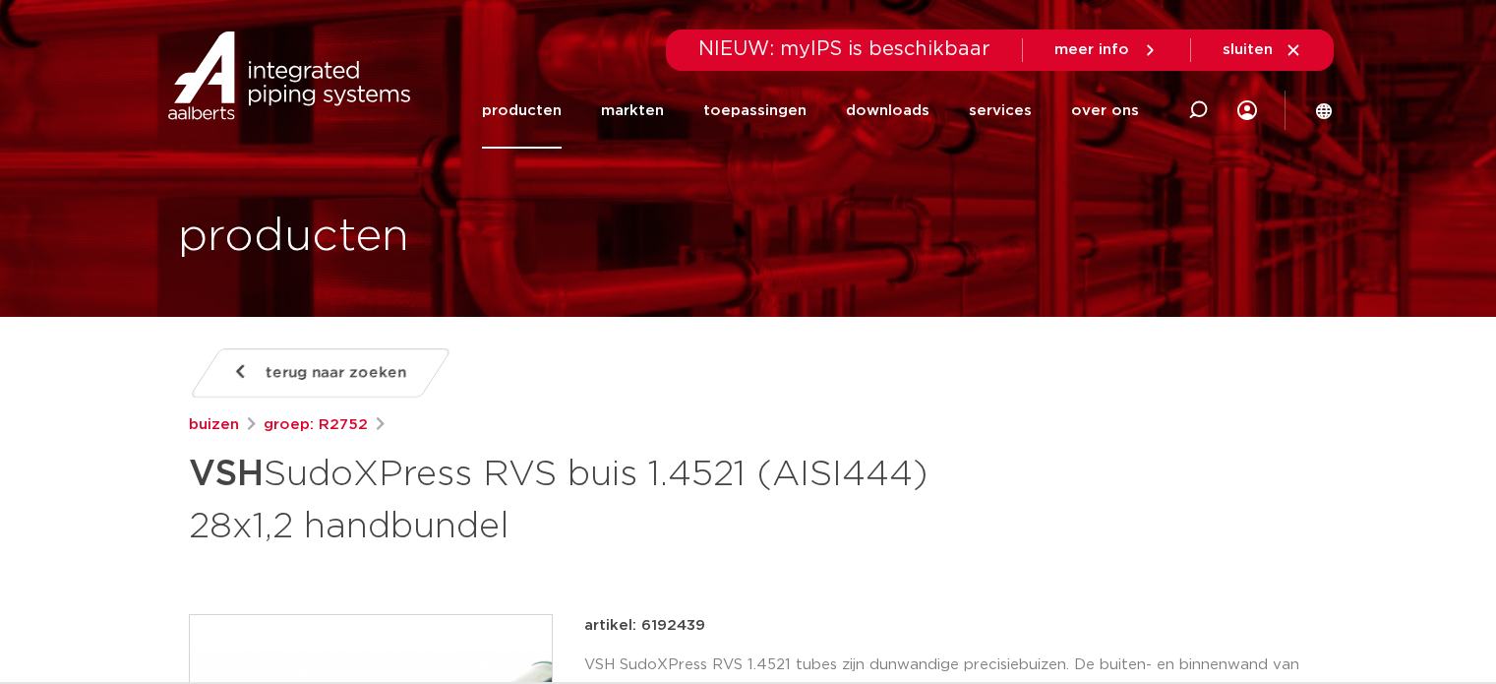 Image resolution: width=1496 pixels, height=684 pixels. What do you see at coordinates (226, 474) in the screenshot?
I see `strong: VSH` at bounding box center [226, 474].